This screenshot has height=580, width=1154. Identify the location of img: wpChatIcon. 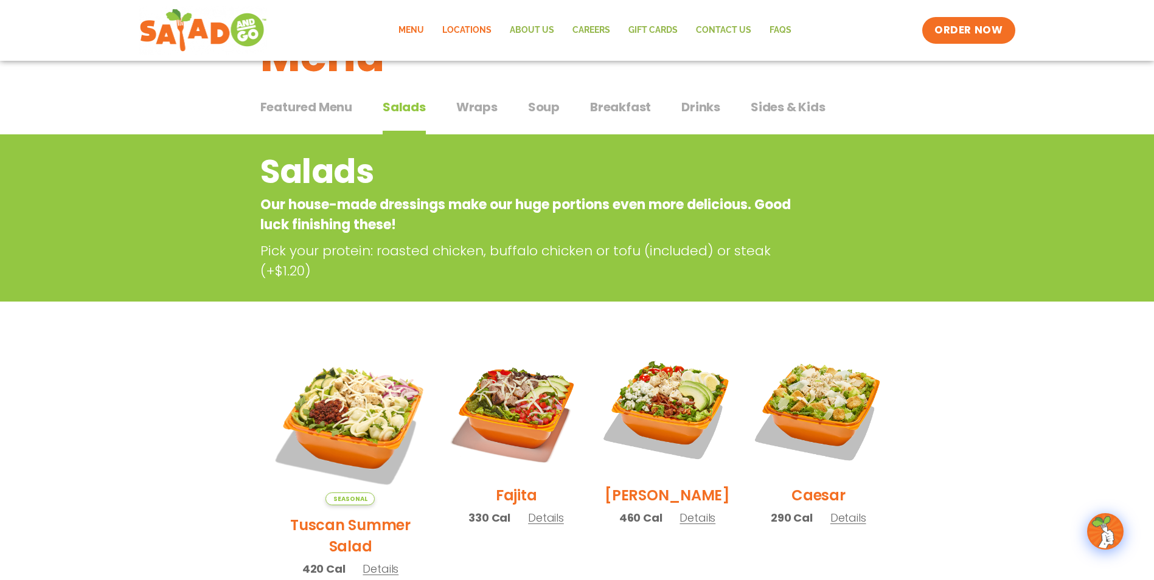
(1105, 532).